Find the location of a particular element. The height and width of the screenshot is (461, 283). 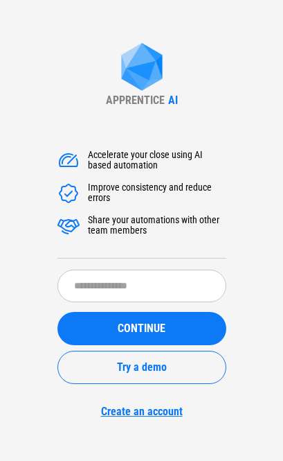

div: APPRENTICE is located at coordinates (135, 100).